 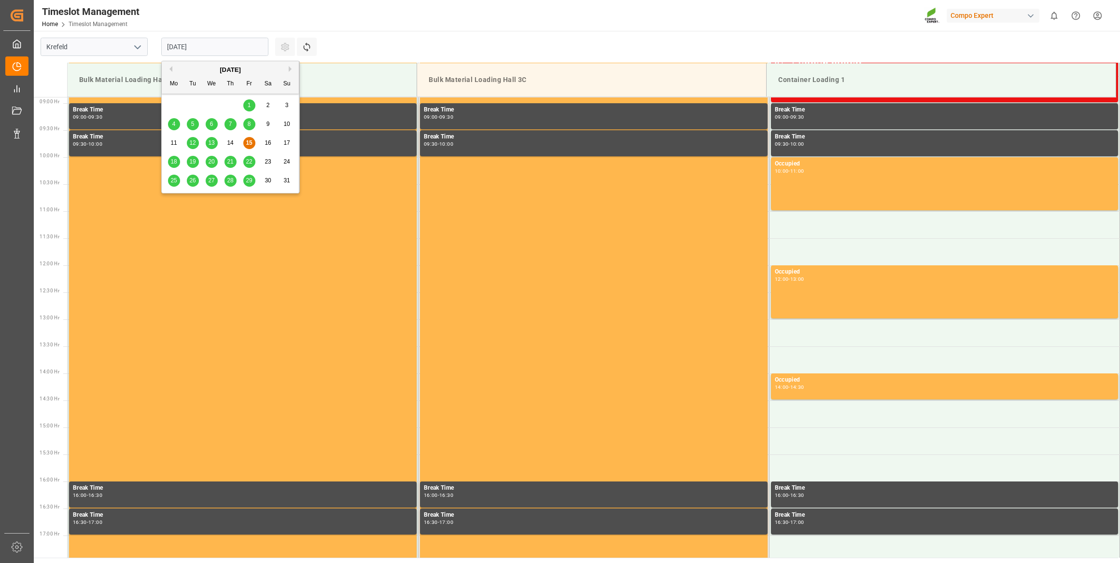 I want to click on div: Timeslot Management, so click(x=91, y=12).